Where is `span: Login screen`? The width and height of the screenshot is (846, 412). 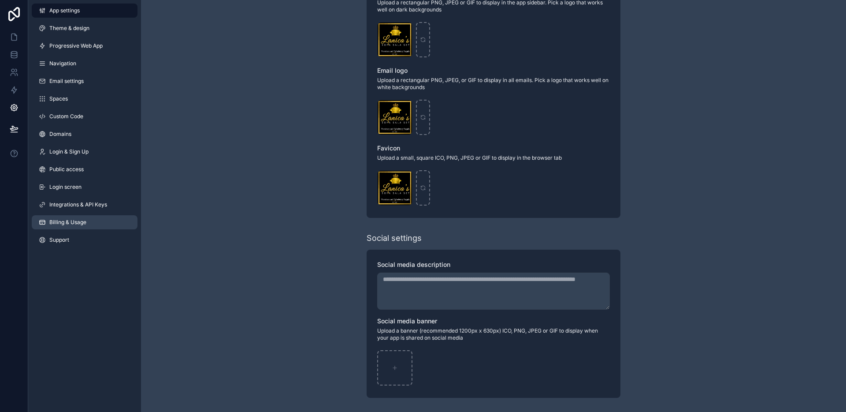 span: Login screen is located at coordinates (65, 187).